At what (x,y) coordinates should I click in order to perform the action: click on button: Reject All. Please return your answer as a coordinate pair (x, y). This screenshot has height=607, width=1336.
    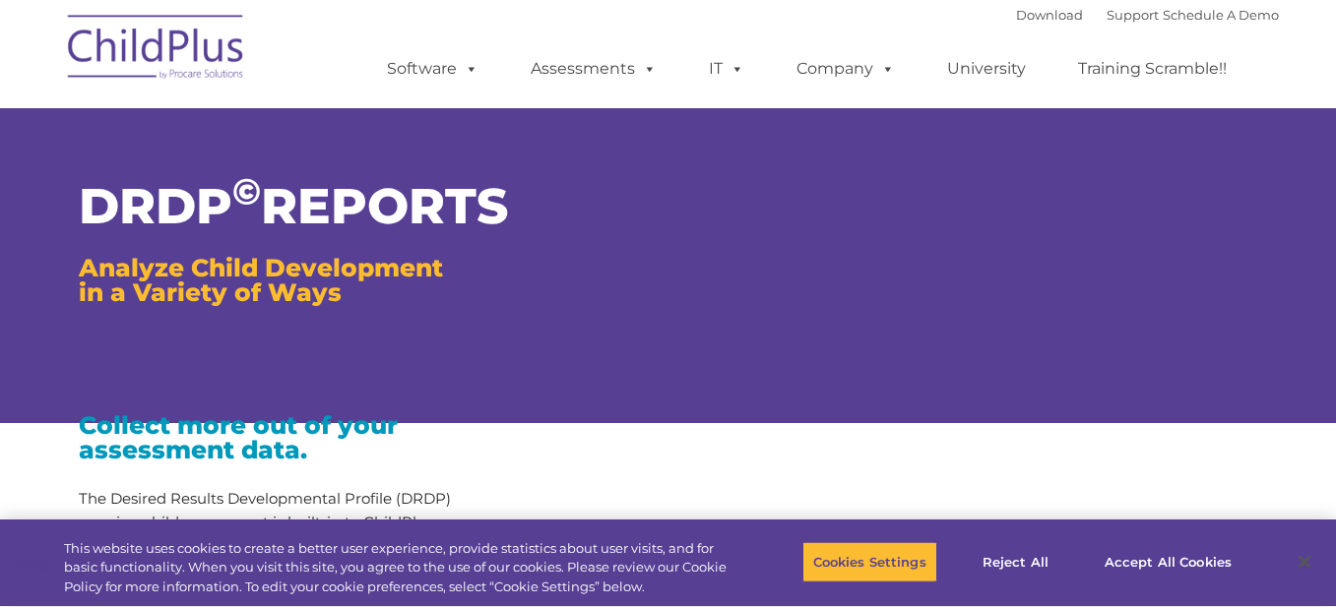
    Looking at the image, I should click on (1015, 562).